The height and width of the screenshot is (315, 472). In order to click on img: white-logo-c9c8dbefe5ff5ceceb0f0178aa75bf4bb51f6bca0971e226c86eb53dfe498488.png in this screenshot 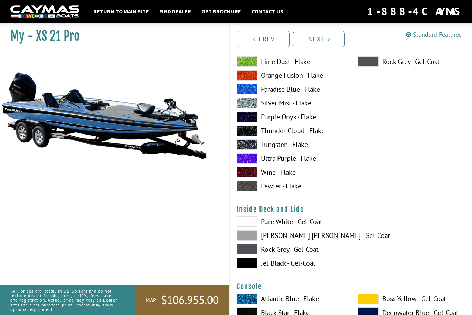, I will do `click(45, 11)`.